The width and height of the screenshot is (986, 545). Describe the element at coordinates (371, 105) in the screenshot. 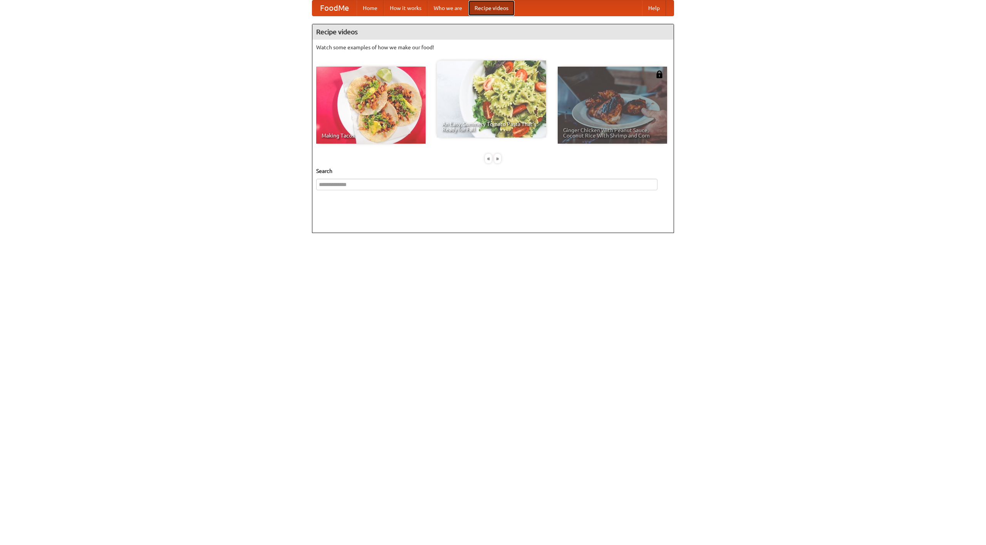

I see `a: Making Tacos` at that location.